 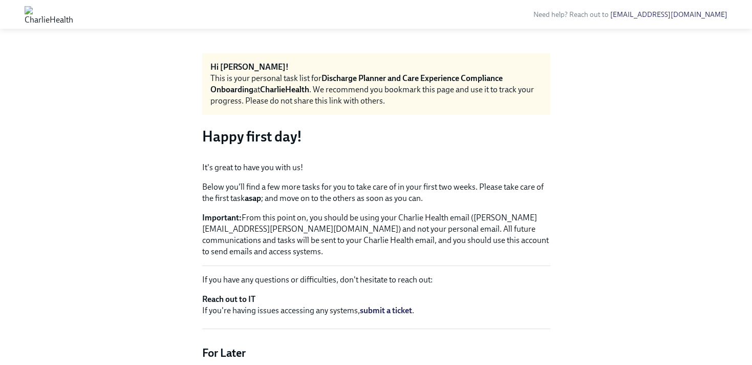 I want to click on div: This is your personal task list for at . We recommend you bookmark this page and use it to track ..., so click(x=376, y=90).